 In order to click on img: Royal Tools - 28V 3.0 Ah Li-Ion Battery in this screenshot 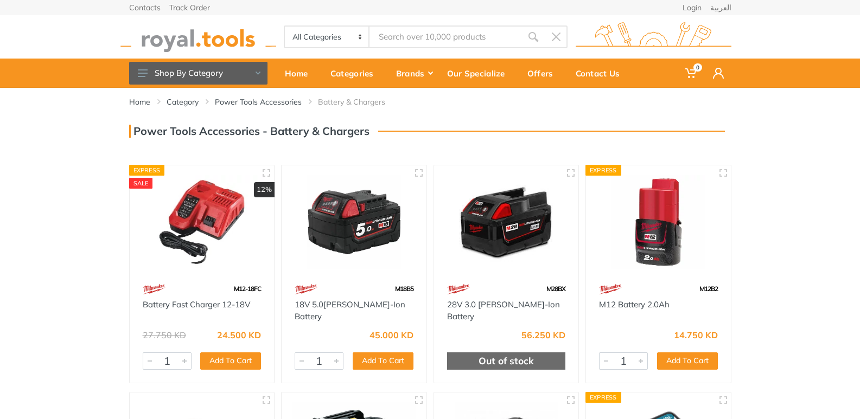, I will do `click(506, 222)`.